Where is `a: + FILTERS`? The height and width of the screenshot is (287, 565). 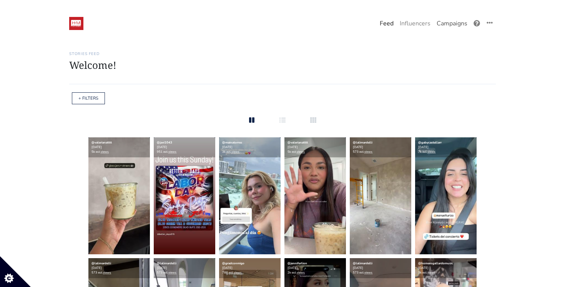
a: + FILTERS is located at coordinates (88, 98).